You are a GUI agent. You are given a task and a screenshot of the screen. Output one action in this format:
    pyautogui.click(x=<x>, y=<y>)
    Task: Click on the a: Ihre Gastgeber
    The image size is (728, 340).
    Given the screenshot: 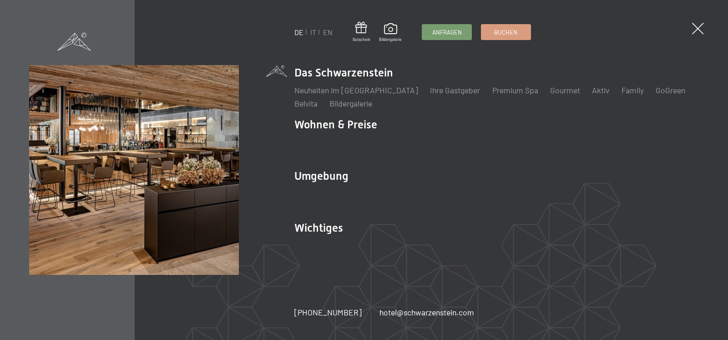 What is the action you would take?
    pyautogui.click(x=455, y=90)
    